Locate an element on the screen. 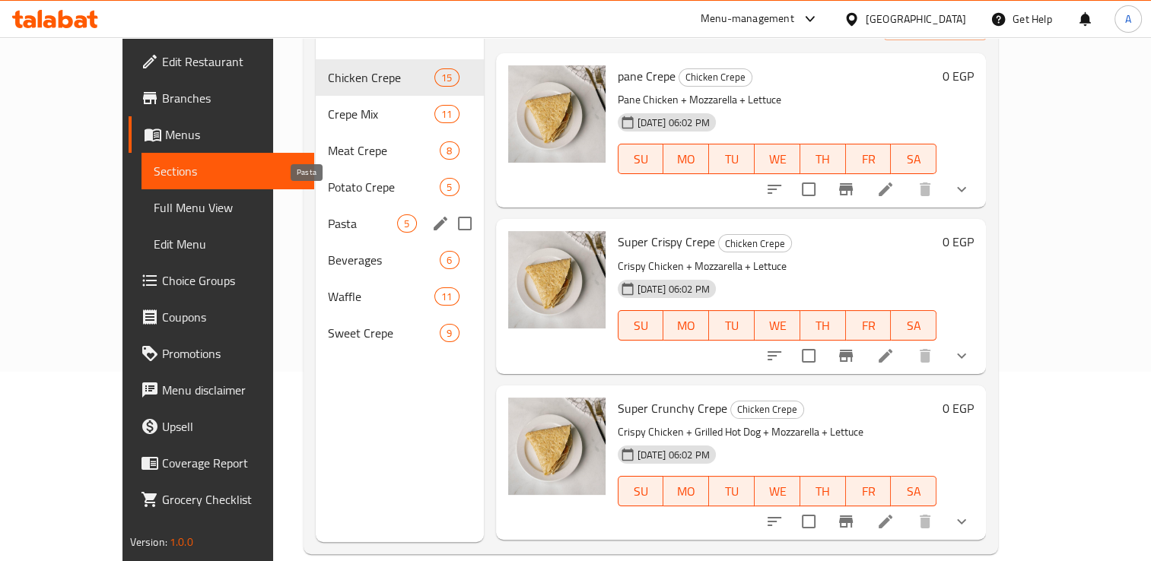 The width and height of the screenshot is (1151, 561). span: Branches is located at coordinates (232, 98).